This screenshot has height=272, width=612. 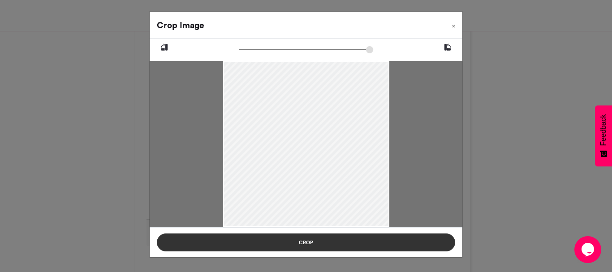 I want to click on h4: Crop Image, so click(x=181, y=25).